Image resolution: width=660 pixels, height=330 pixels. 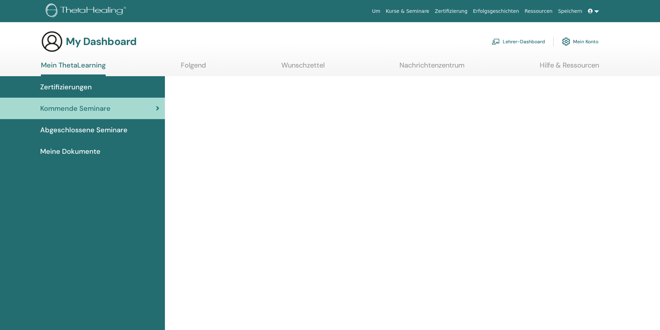 What do you see at coordinates (52, 42) in the screenshot?
I see `img: generic-user-icon.jpg` at bounding box center [52, 42].